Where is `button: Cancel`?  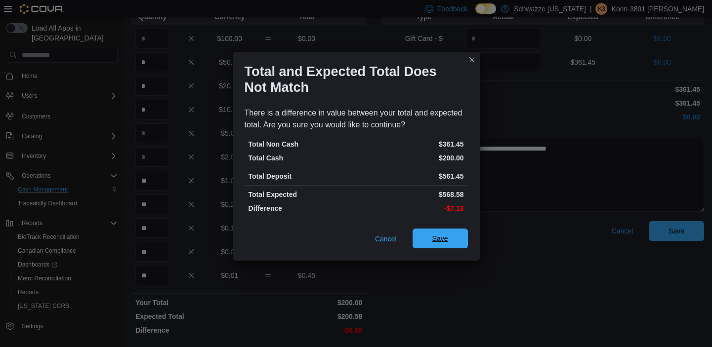
button: Cancel is located at coordinates (386, 239).